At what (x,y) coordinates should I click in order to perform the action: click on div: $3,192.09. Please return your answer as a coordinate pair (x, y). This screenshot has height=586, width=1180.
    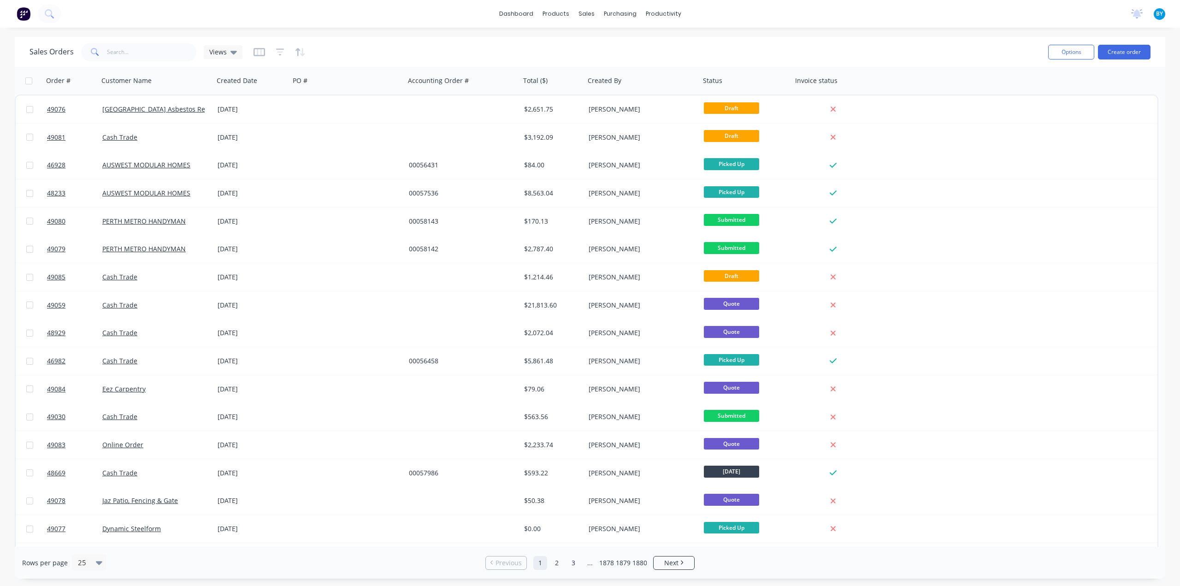
    Looking at the image, I should click on (551, 137).